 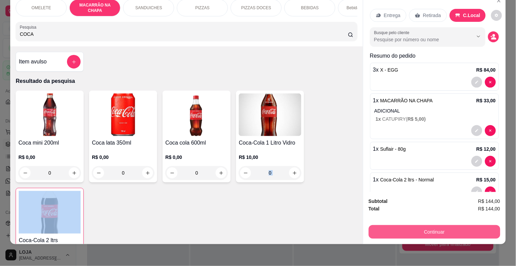 What do you see at coordinates (389, 70) in the screenshot?
I see `span: X - EGG` at bounding box center [389, 70].